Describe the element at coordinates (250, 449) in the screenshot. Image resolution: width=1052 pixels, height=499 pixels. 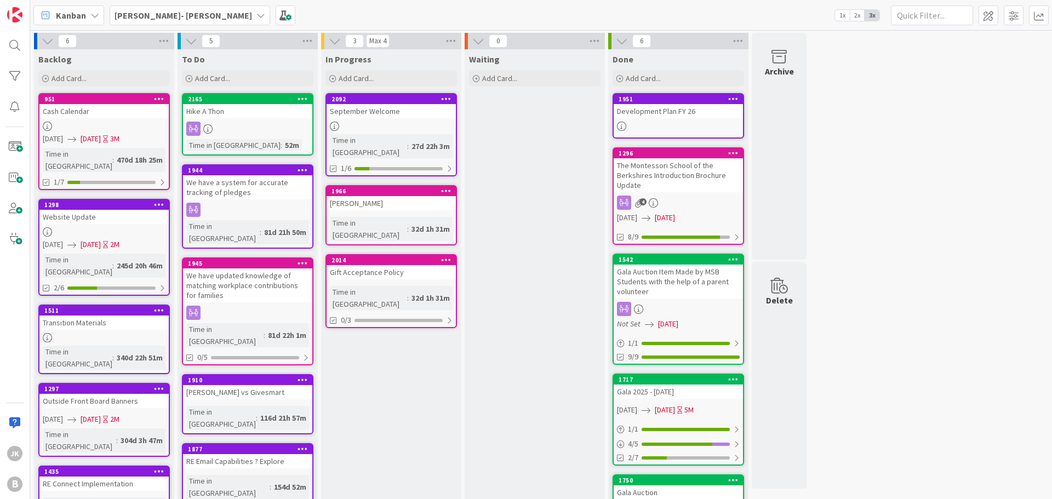
I see `div: 1877` at that location.